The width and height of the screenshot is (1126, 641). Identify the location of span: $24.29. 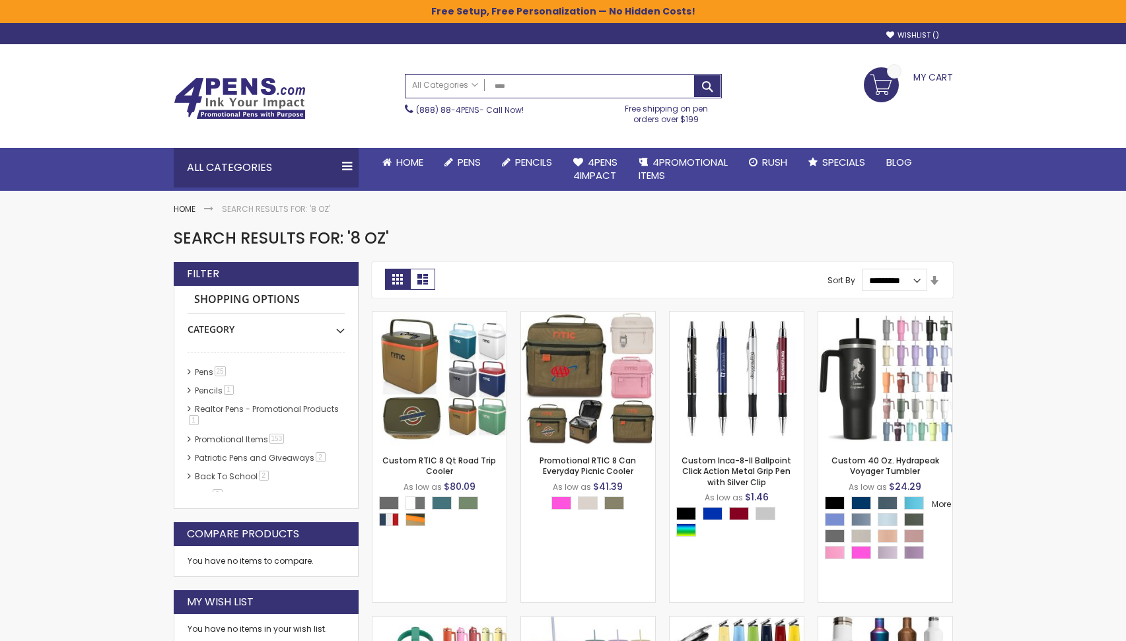
(904, 487).